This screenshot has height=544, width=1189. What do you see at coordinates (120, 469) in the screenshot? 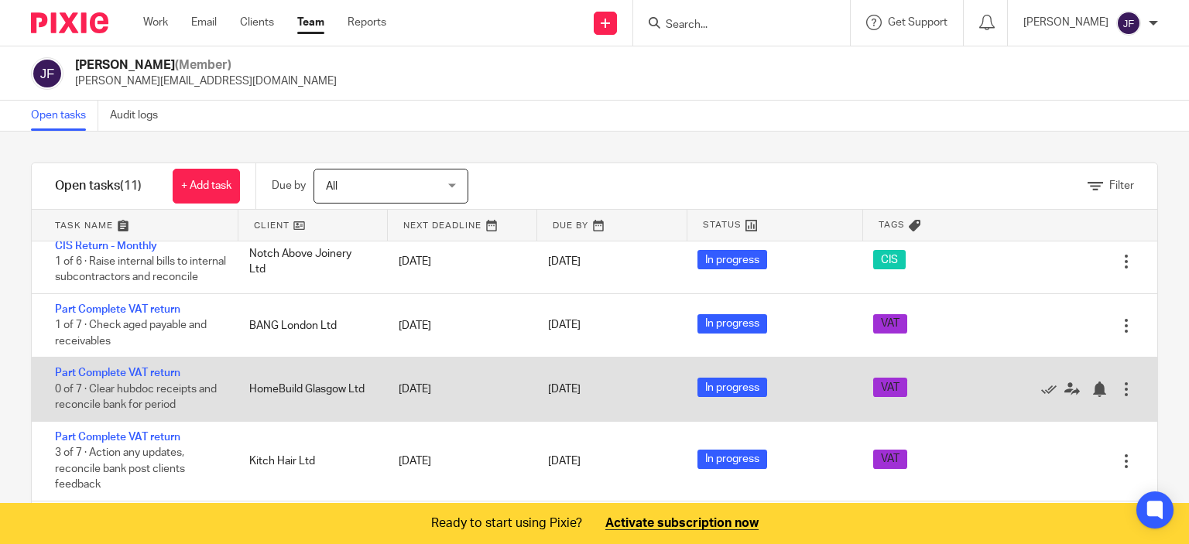
I see `span: 3 of 7 · Action any updates, reconcile bank post clients feedback` at bounding box center [120, 469].